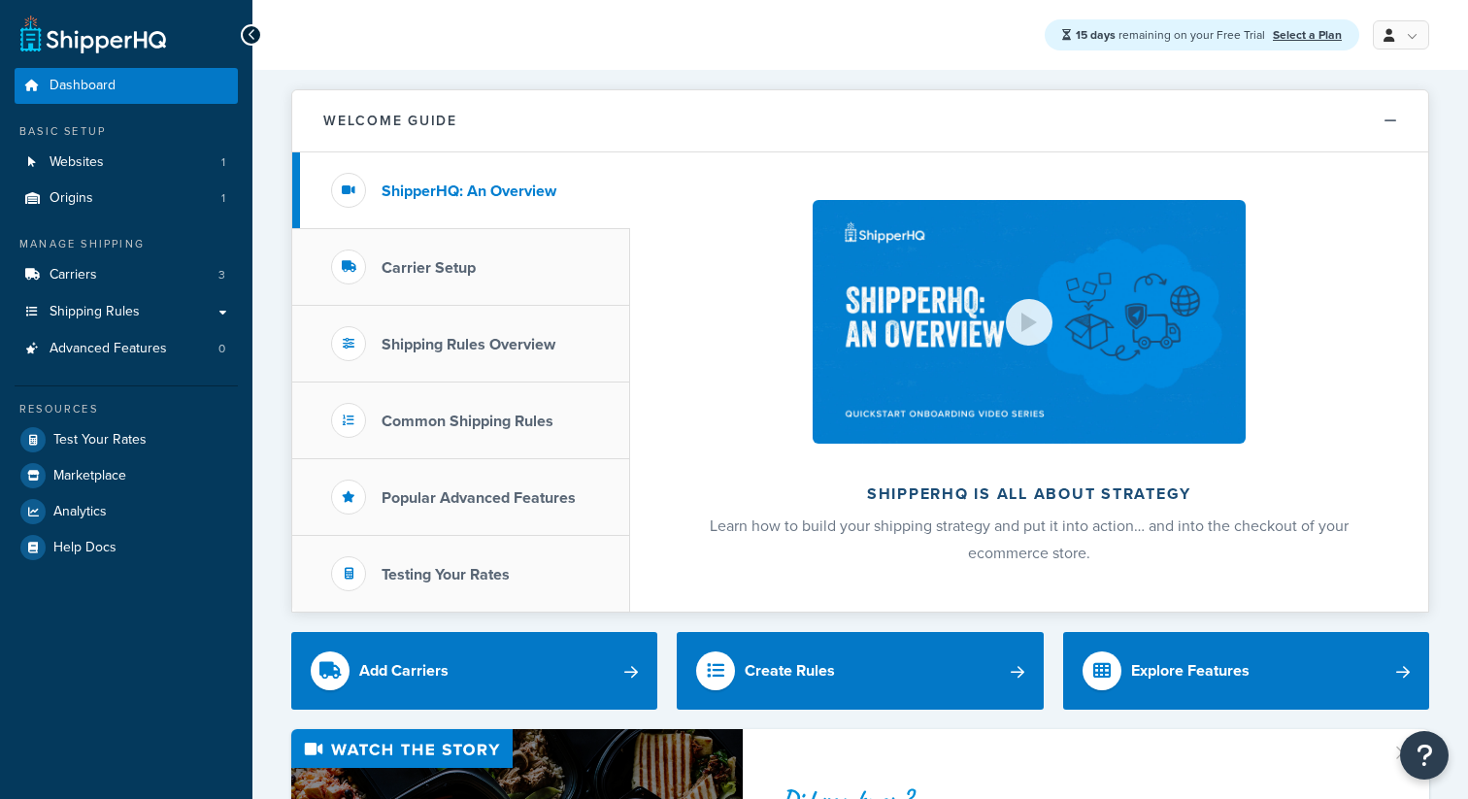 The width and height of the screenshot is (1468, 799). Describe the element at coordinates (468, 345) in the screenshot. I see `h3: Shipping Rules Overview` at that location.